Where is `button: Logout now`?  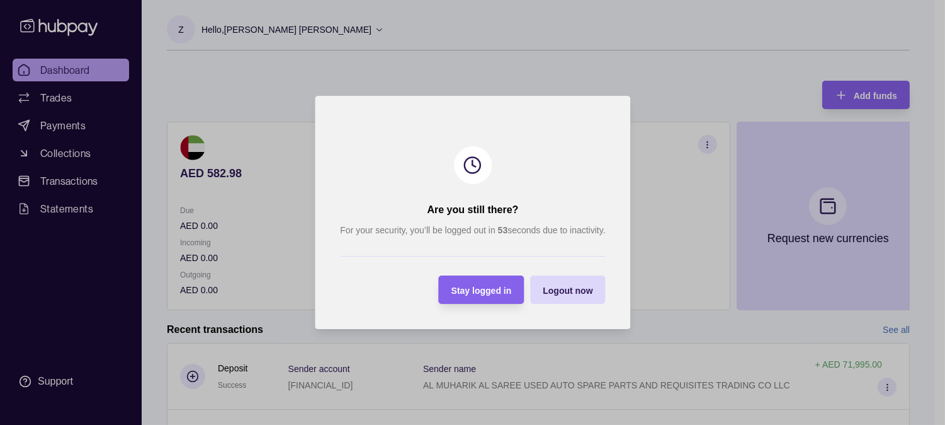 button: Logout now is located at coordinates (567, 289).